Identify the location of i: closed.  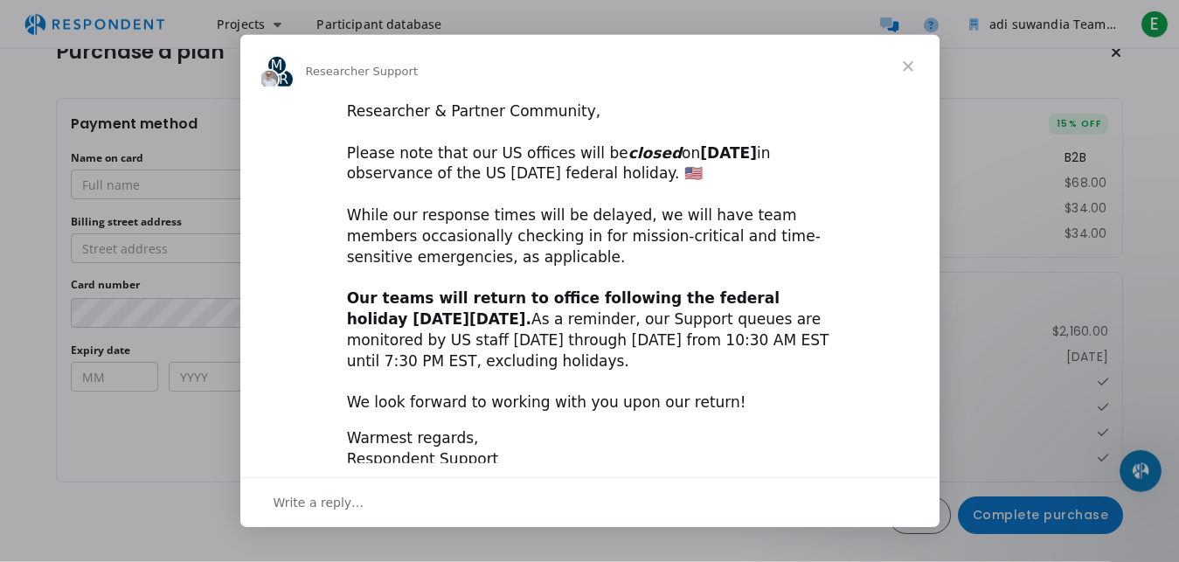
(655, 153).